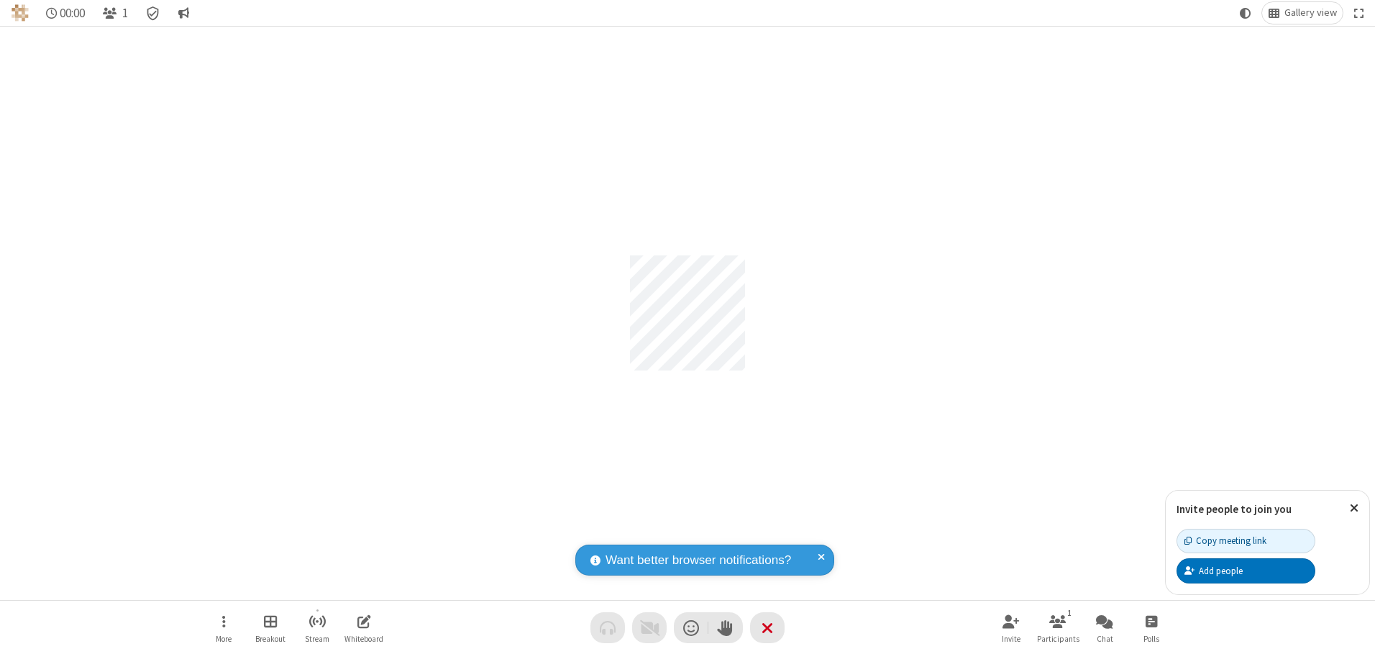 This screenshot has width=1375, height=654. I want to click on span: Chat, so click(1105, 639).